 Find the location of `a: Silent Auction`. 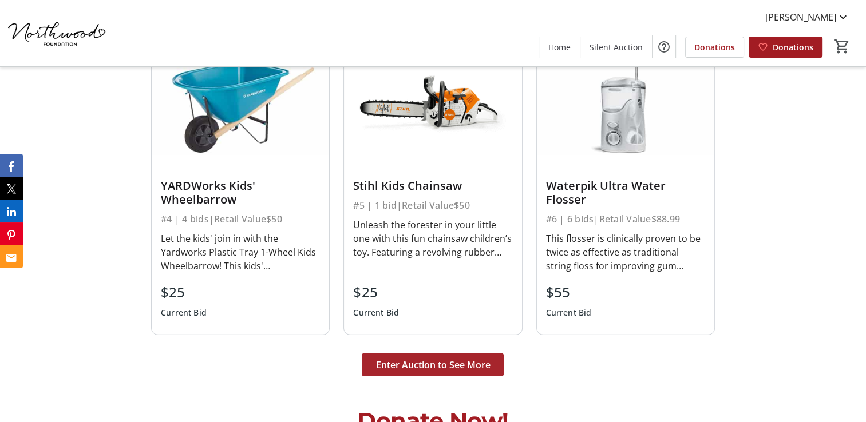

a: Silent Auction is located at coordinates (616, 47).